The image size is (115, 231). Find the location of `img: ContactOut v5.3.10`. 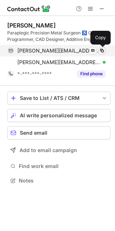

img: ContactOut v5.3.10 is located at coordinates (29, 9).